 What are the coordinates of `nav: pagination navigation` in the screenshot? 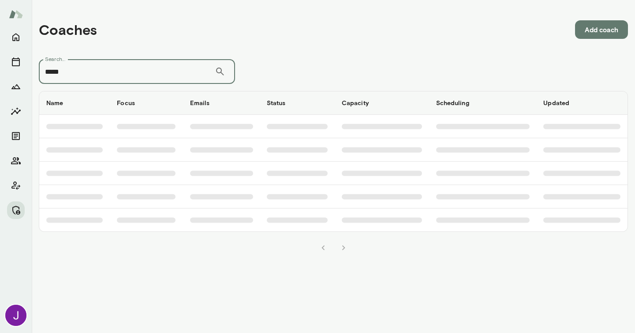 It's located at (333, 247).